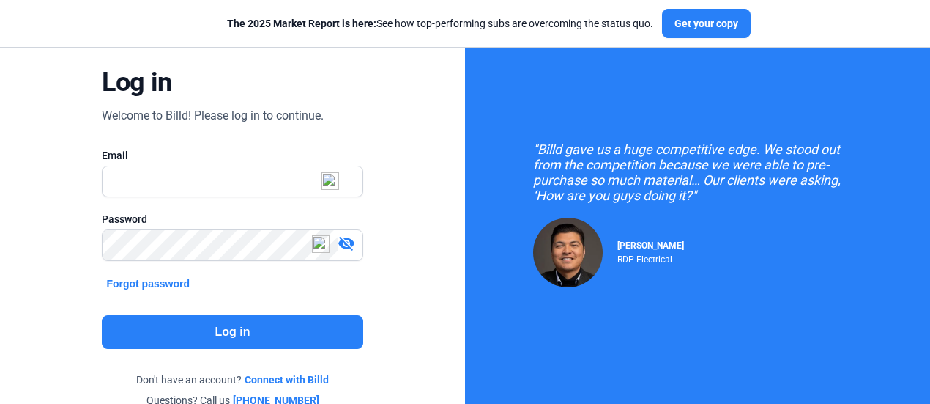 This screenshot has height=404, width=930. What do you see at coordinates (568, 252) in the screenshot?
I see `img: Raul Pacheco` at bounding box center [568, 252].